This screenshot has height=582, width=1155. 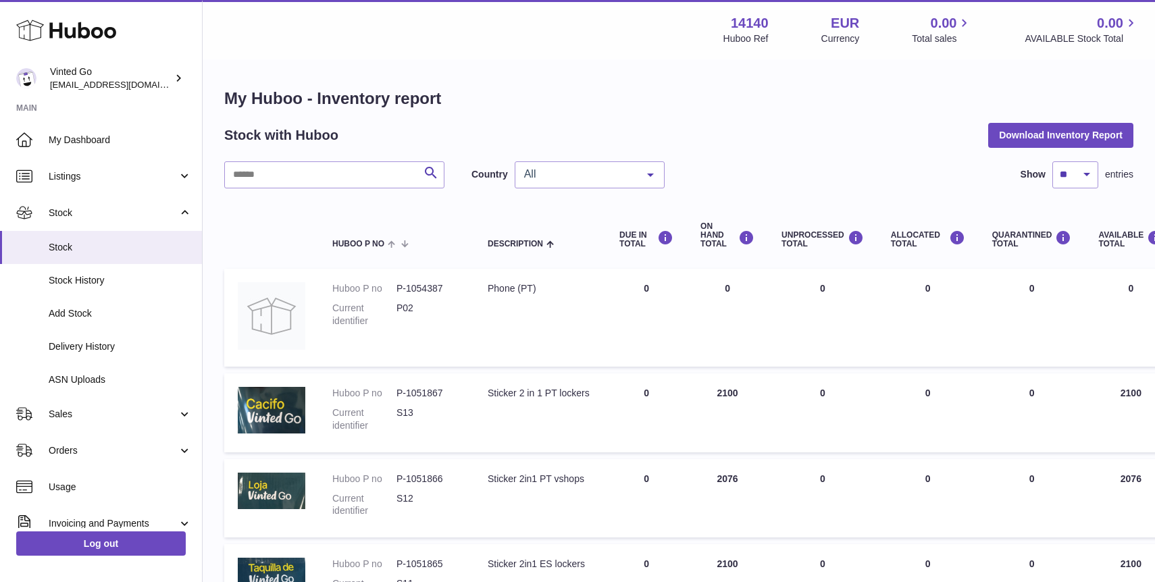 I want to click on dd: P-1051865, so click(x=428, y=564).